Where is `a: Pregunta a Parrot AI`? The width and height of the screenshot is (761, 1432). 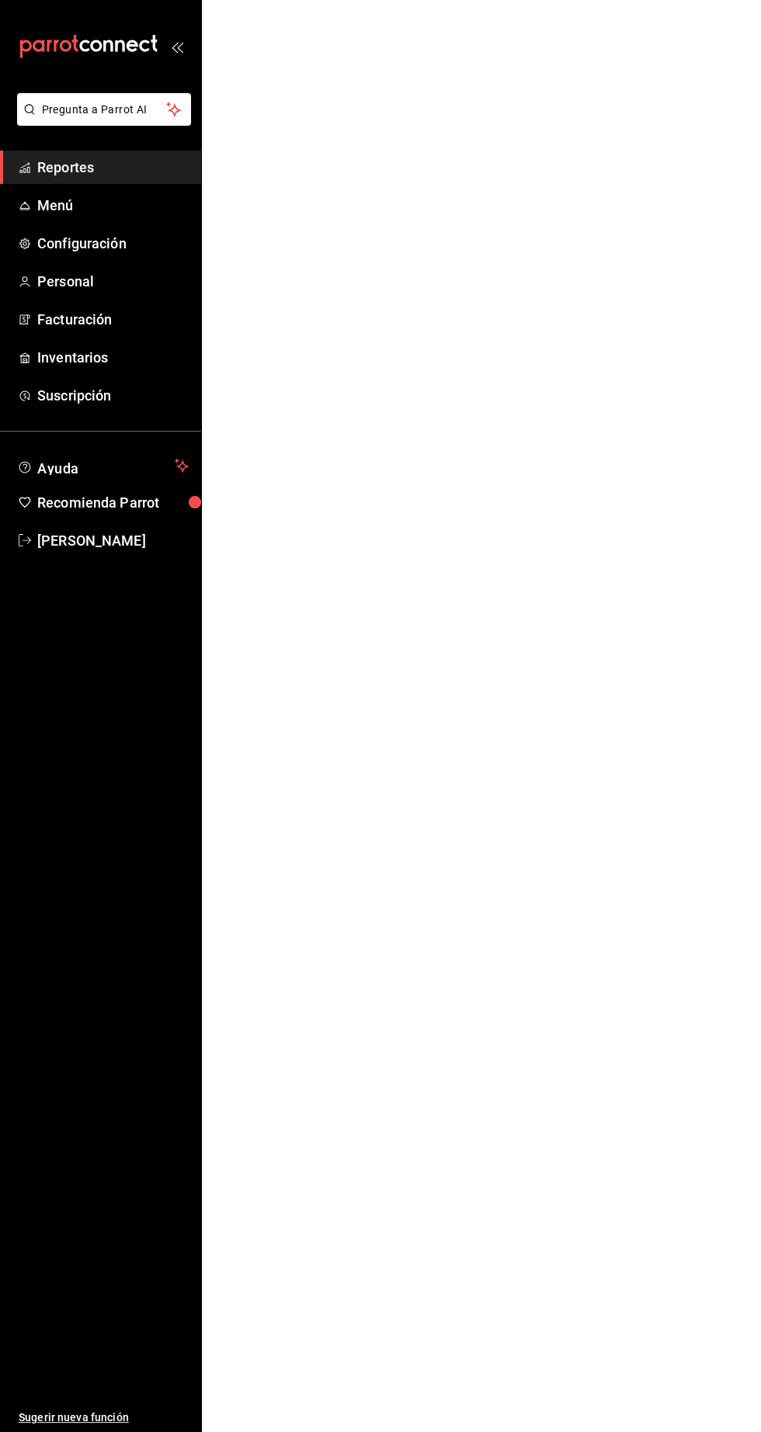
a: Pregunta a Parrot AI is located at coordinates (101, 120).